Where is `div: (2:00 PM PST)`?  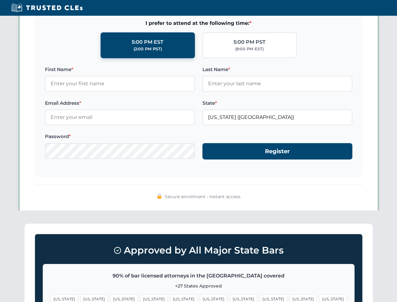
div: (2:00 PM PST) is located at coordinates (148, 49).